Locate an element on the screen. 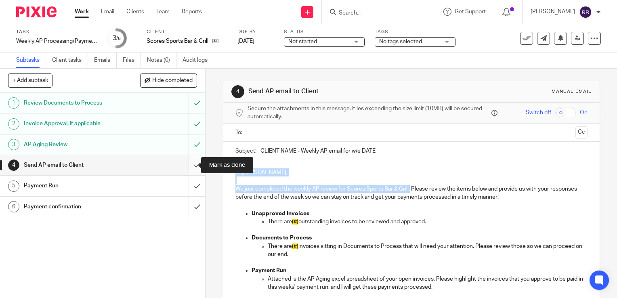 The width and height of the screenshot is (617, 298). label: Subject: is located at coordinates (246, 151).